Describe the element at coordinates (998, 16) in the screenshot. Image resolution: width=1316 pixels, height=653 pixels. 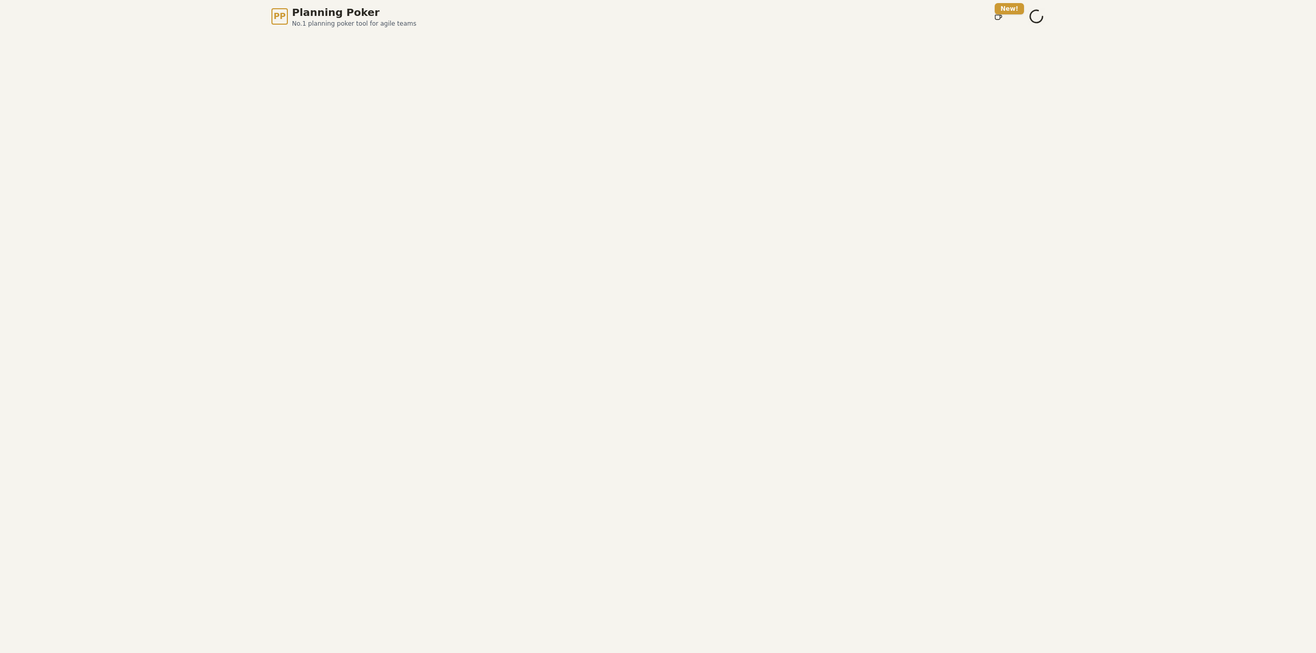
I see `button: New!` at that location.